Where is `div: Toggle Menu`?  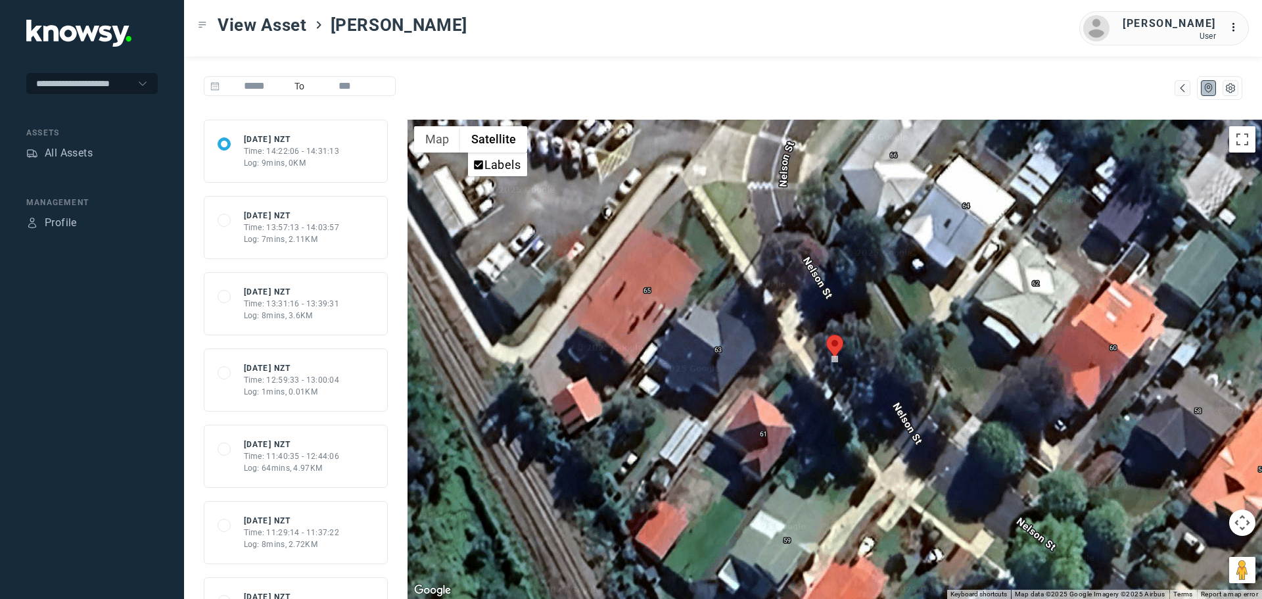
div: Toggle Menu is located at coordinates (202, 25).